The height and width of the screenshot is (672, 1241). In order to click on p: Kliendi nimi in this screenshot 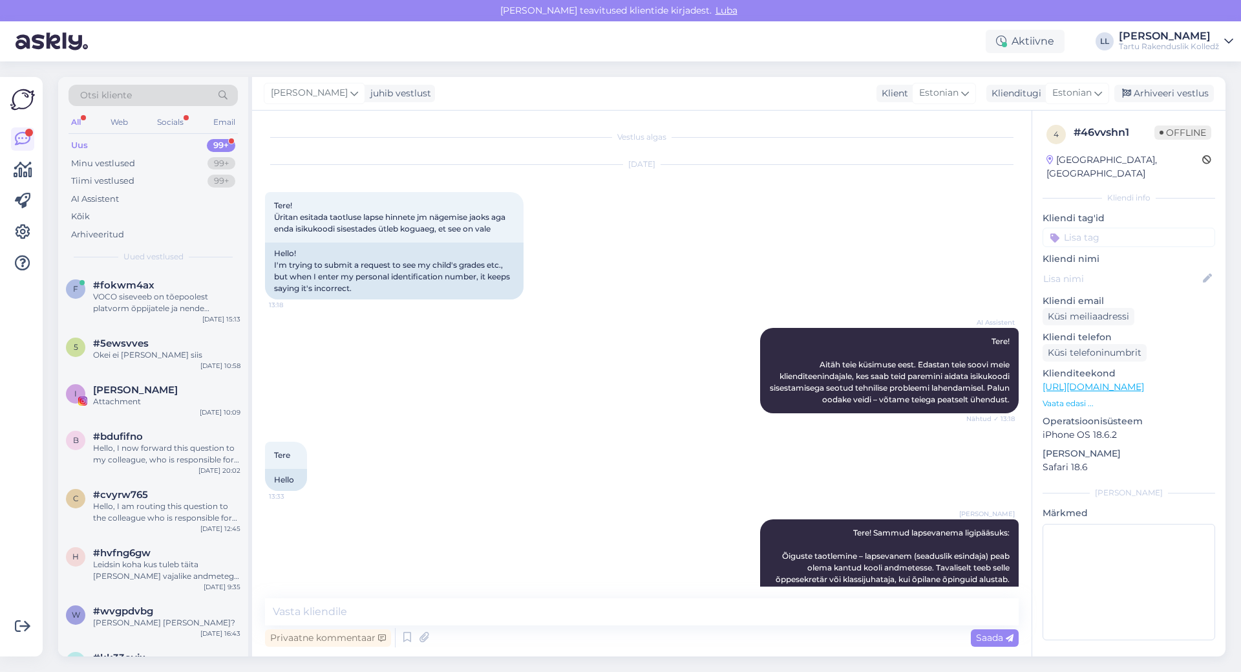, I will do `click(1129, 259)`.